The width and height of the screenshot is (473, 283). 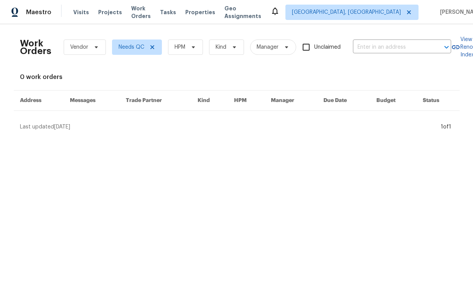 What do you see at coordinates (344, 100) in the screenshot?
I see `th: Due Date` at bounding box center [344, 100].